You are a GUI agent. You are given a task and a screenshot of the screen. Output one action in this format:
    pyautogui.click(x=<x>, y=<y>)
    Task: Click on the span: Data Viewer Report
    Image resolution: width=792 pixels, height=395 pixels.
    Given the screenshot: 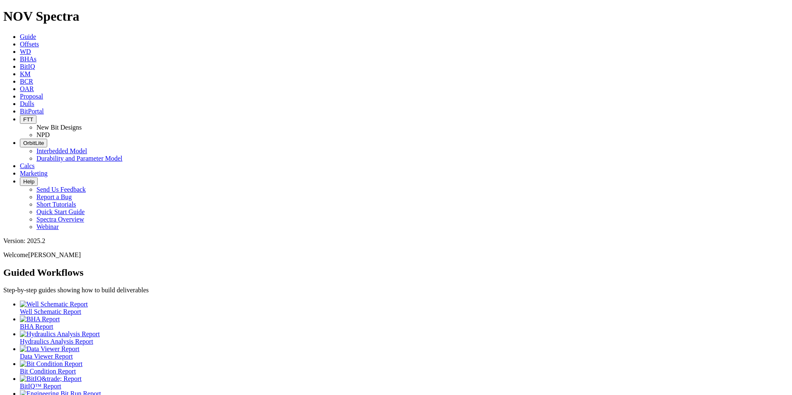 What is the action you would take?
    pyautogui.click(x=46, y=356)
    